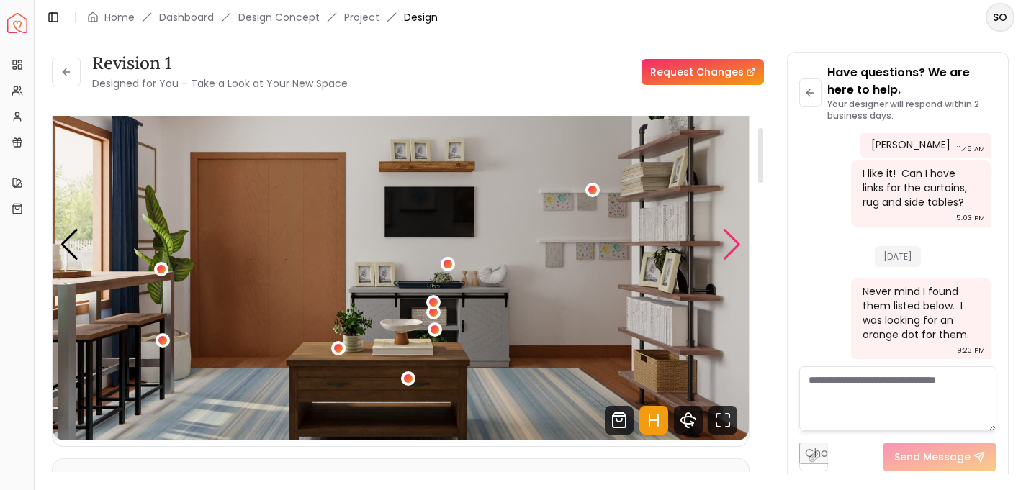 This screenshot has width=1026, height=490. Describe the element at coordinates (400, 245) in the screenshot. I see `img: Design Render 2` at that location.